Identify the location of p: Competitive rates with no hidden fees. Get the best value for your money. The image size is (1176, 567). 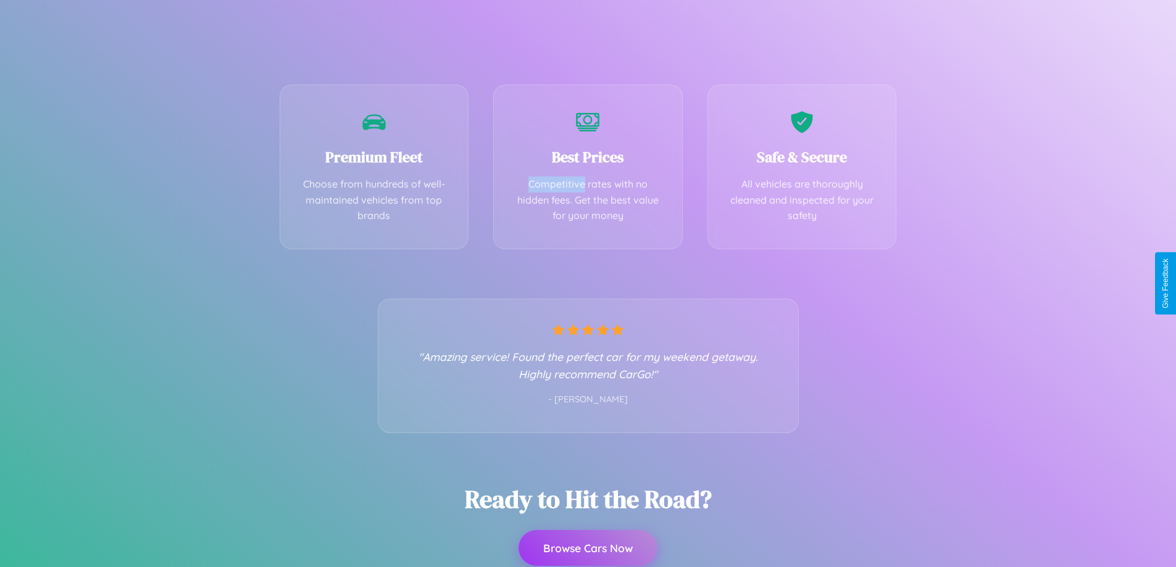
(588, 200).